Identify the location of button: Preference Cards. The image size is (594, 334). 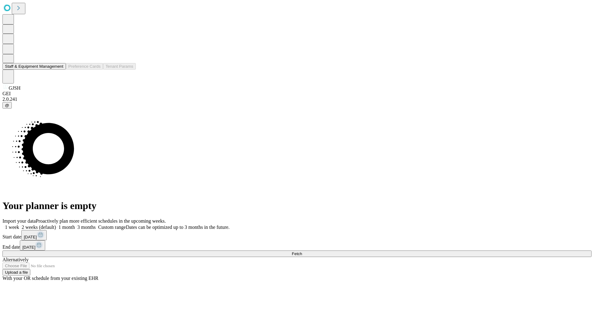
(84, 66).